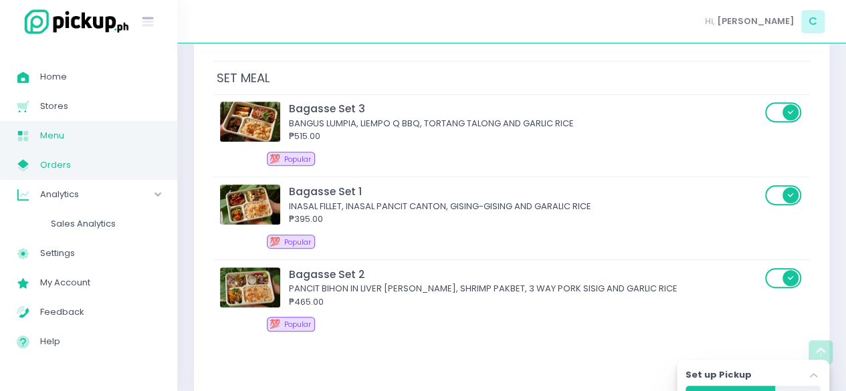 The width and height of the screenshot is (846, 391). I want to click on div: Bagasse Set 2, so click(525, 274).